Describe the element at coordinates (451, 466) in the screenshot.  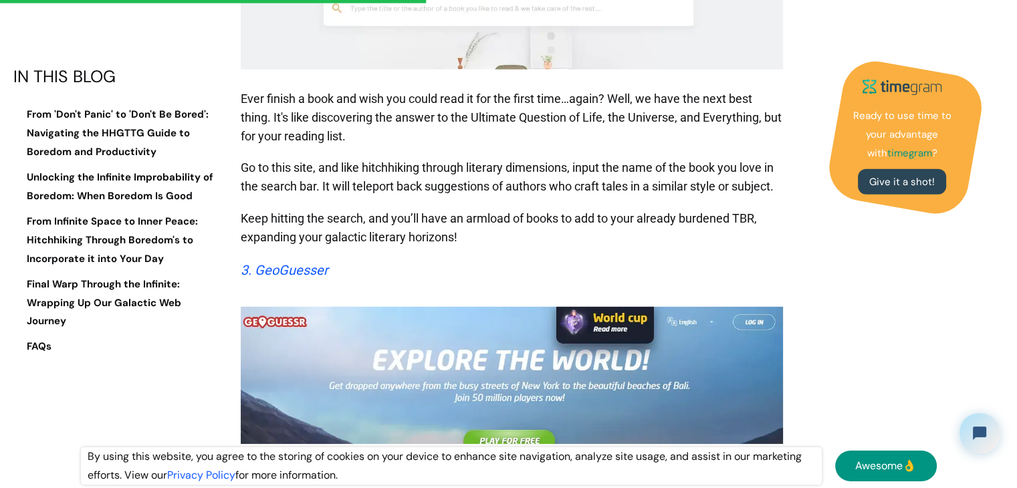
I see `div: By using this website, you agree to the storing of cookies on your device to enhance site navigat...` at that location.